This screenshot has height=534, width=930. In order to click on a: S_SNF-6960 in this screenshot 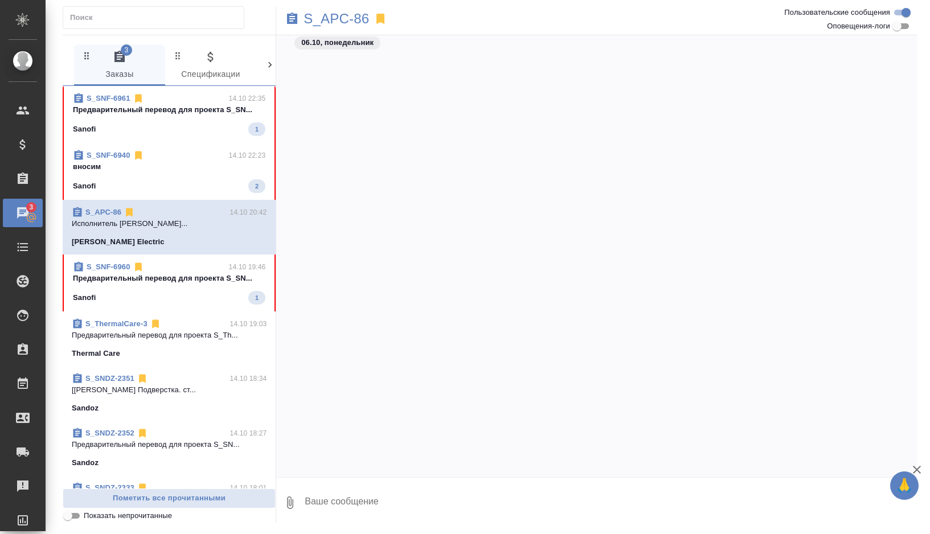, I will do `click(108, 266)`.